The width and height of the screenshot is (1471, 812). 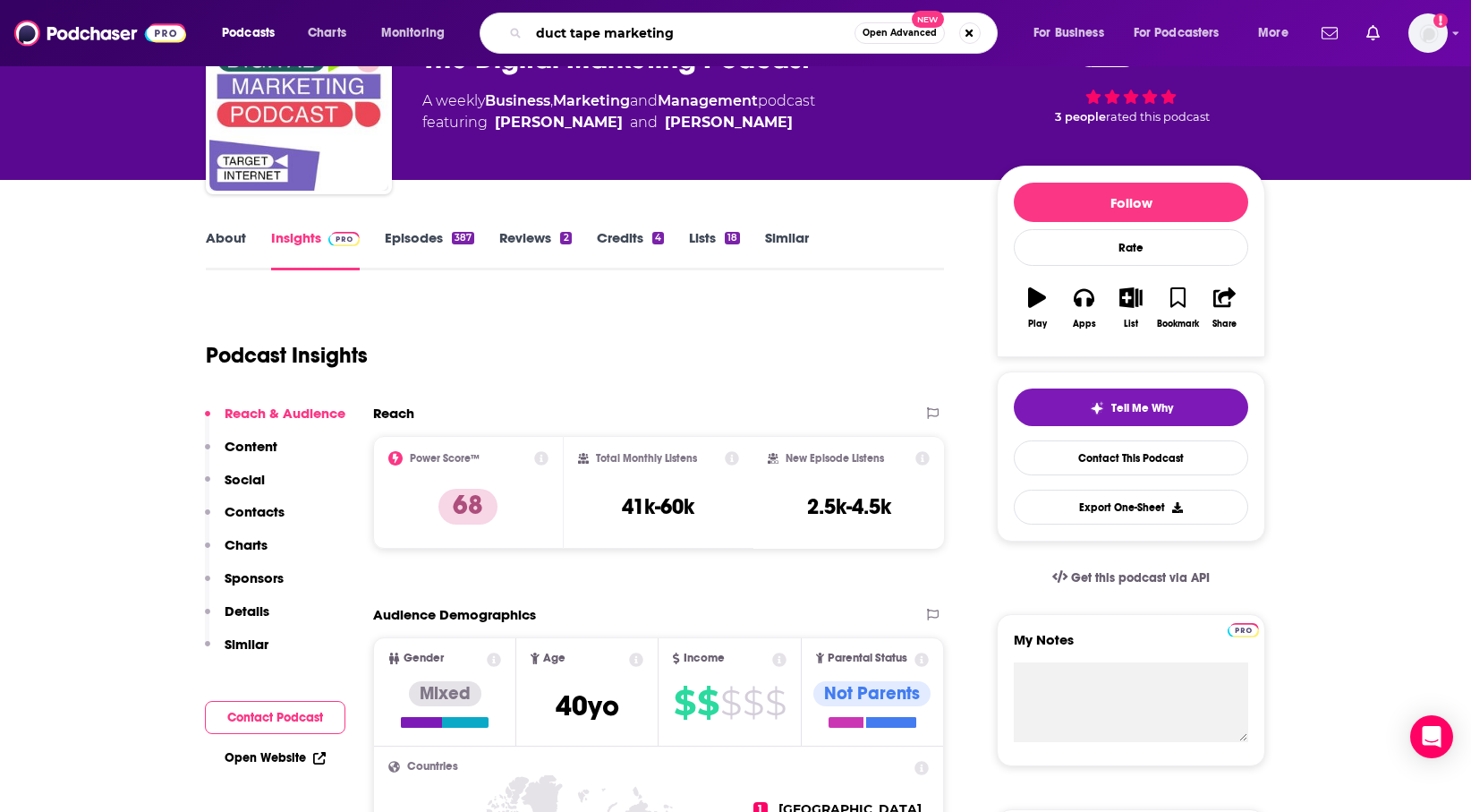 What do you see at coordinates (631, 249) in the screenshot?
I see `a: Credits4` at bounding box center [631, 249].